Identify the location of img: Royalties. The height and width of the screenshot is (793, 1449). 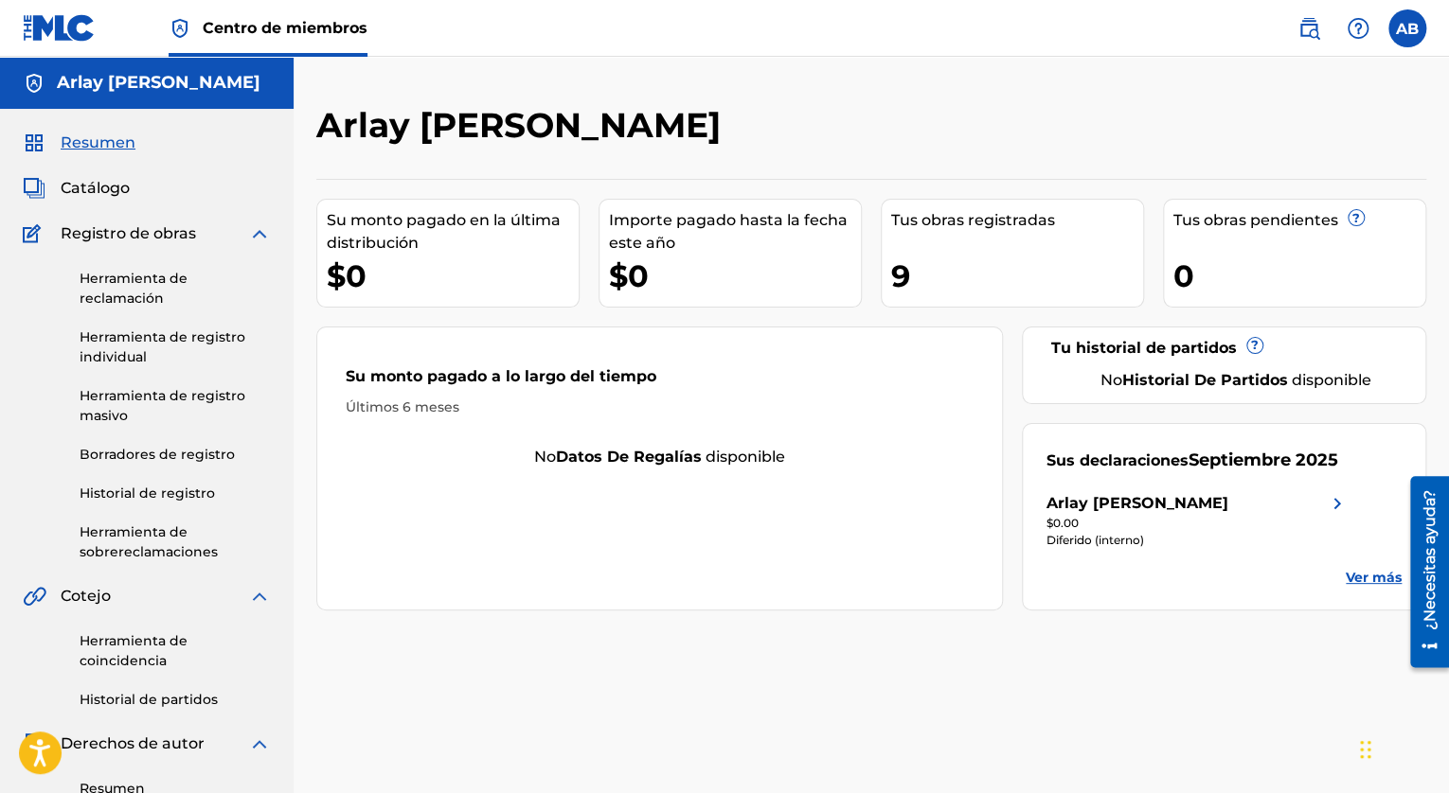
(34, 744).